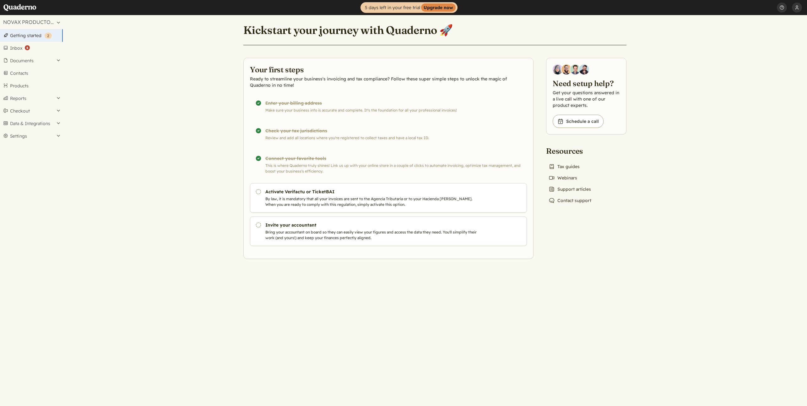 The width and height of the screenshot is (807, 406). Describe the element at coordinates (409, 8) in the screenshot. I see `a: 5 days left in your free trialUpgrade now` at that location.